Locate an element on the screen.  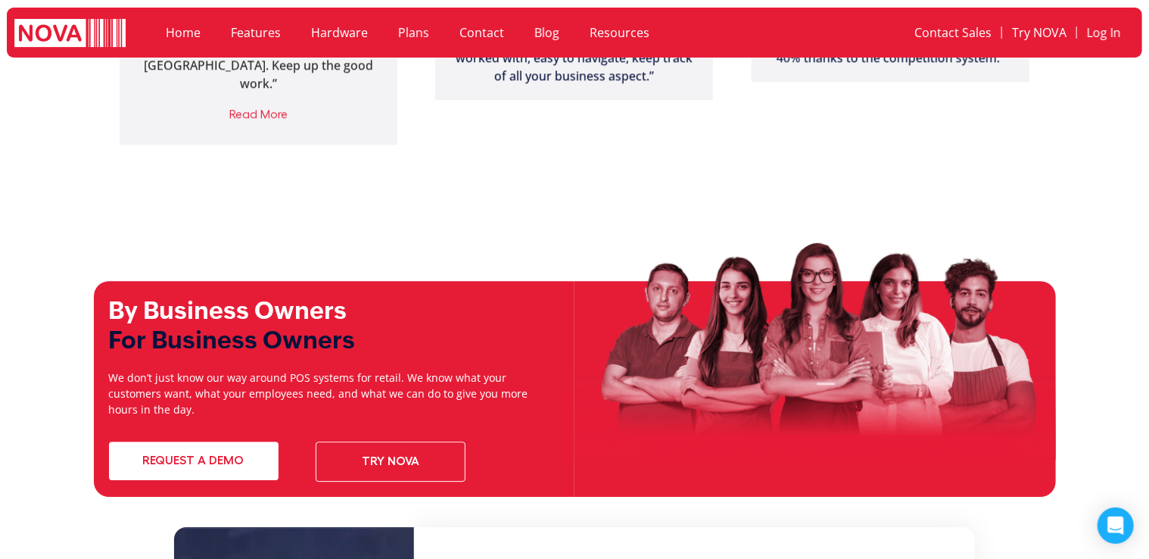
p: We don’t just know our way around POS systems for retail. We know what your customers want, what ... is located at coordinates (335, 393).